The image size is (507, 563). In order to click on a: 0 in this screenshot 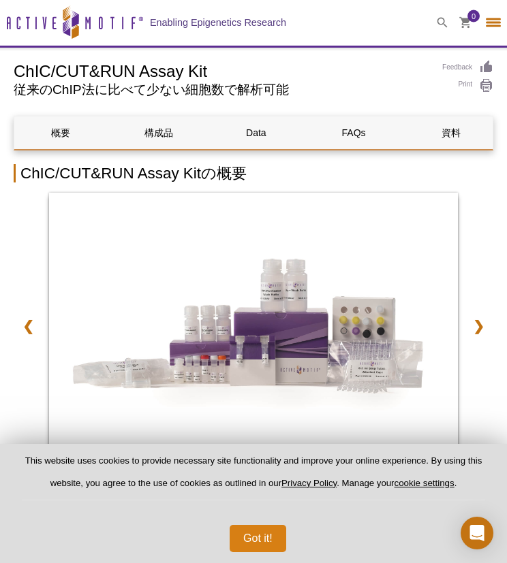, I will do `click(465, 24)`.